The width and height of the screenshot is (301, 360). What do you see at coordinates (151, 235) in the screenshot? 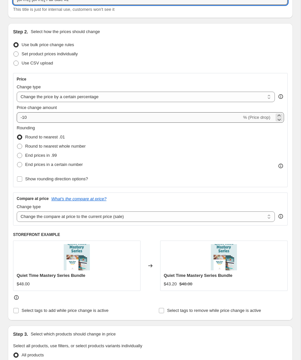
I see `h6: STOREFRONT EXAMPLE` at bounding box center [151, 235].